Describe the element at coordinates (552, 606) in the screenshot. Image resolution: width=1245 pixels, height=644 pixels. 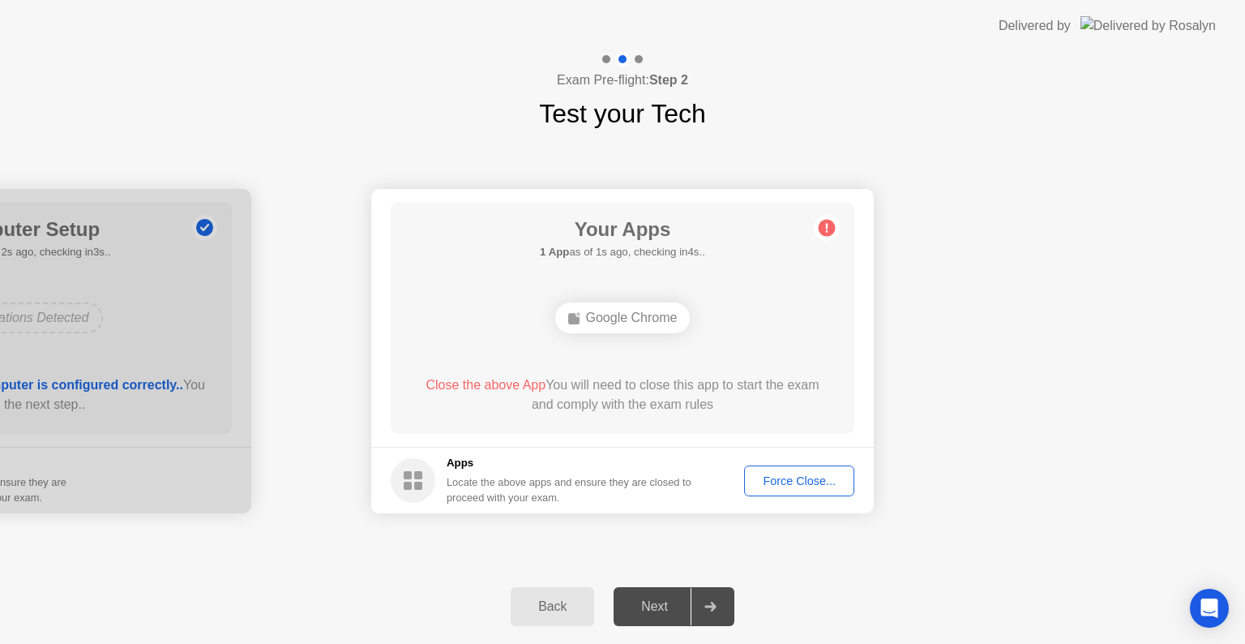
I see `div: Back` at that location.